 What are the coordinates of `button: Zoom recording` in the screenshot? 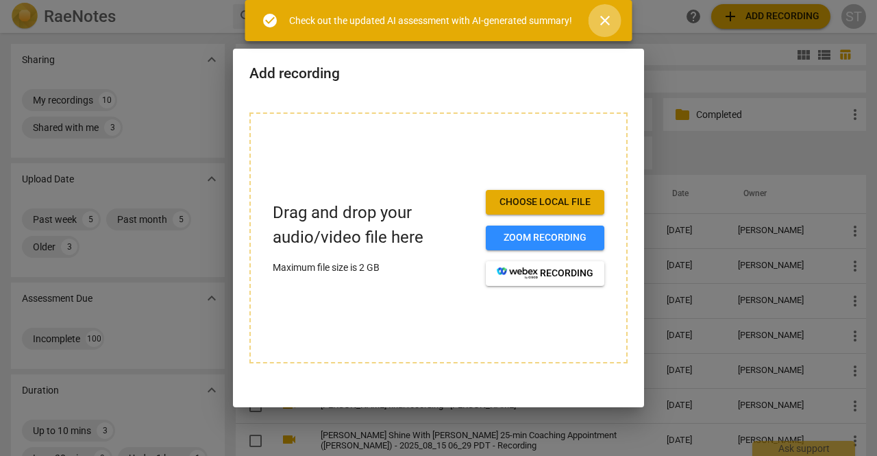 It's located at (545, 238).